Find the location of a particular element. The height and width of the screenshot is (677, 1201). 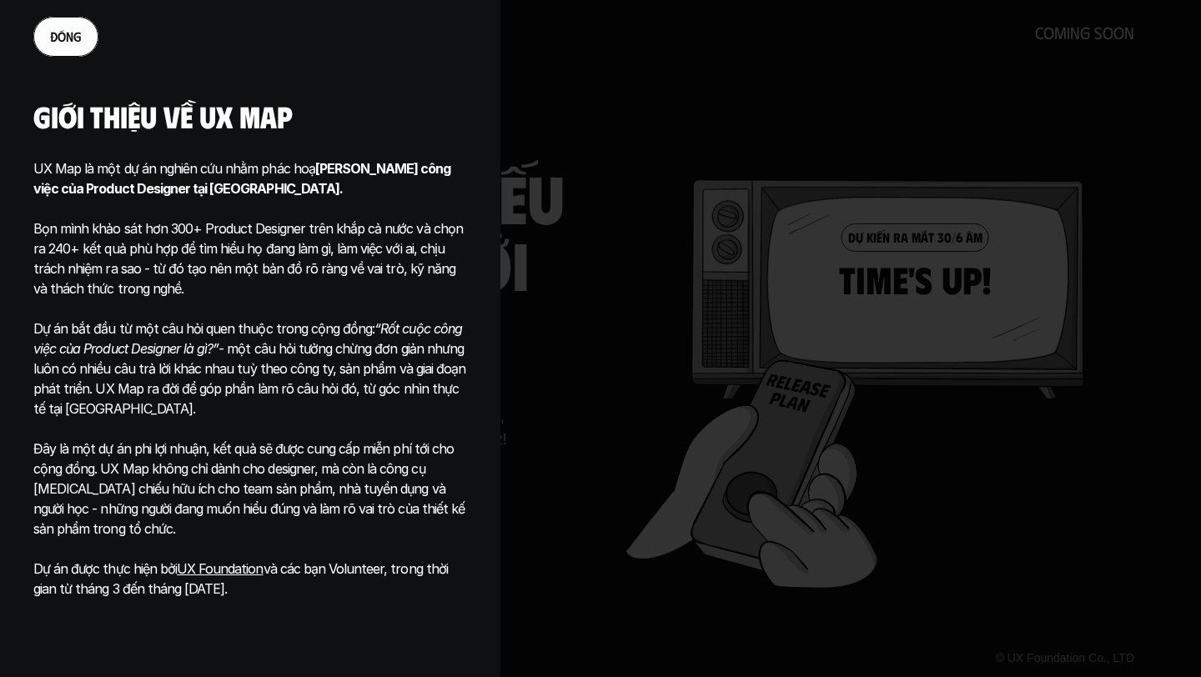

span: n is located at coordinates (69, 36).